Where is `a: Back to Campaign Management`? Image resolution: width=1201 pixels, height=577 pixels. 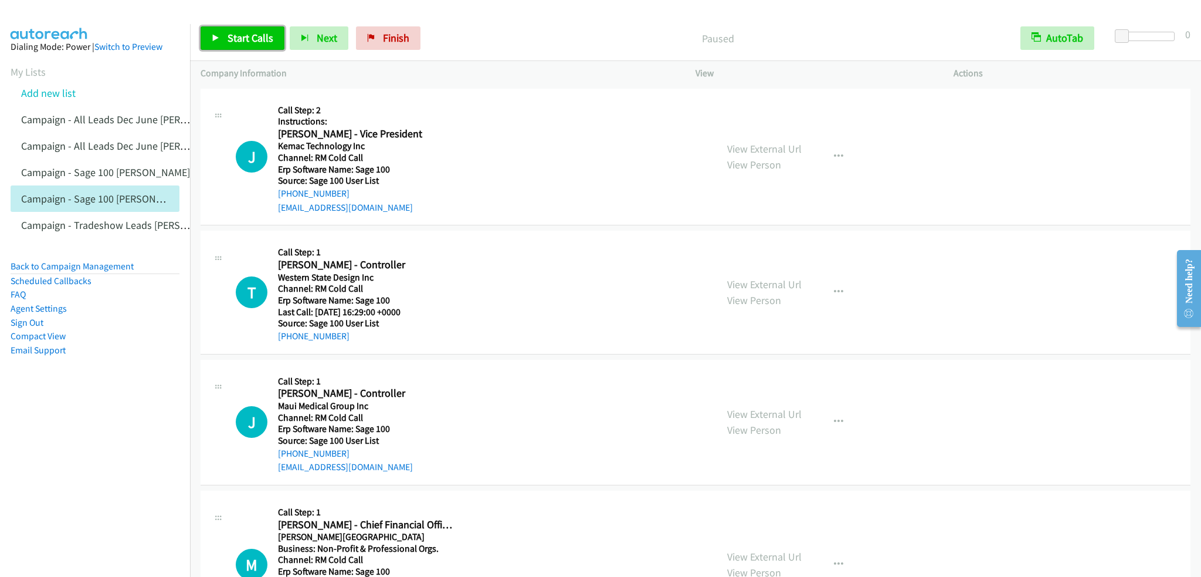
a: Back to Campaign Management is located at coordinates (72, 266).